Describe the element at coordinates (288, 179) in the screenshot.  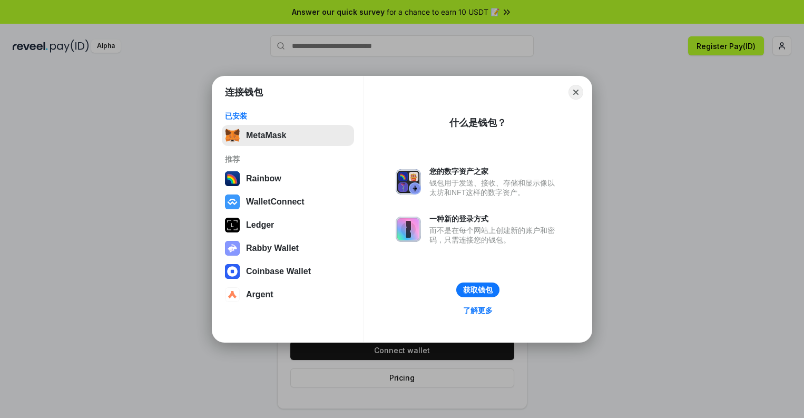
I see `button: Rainbow` at that location.